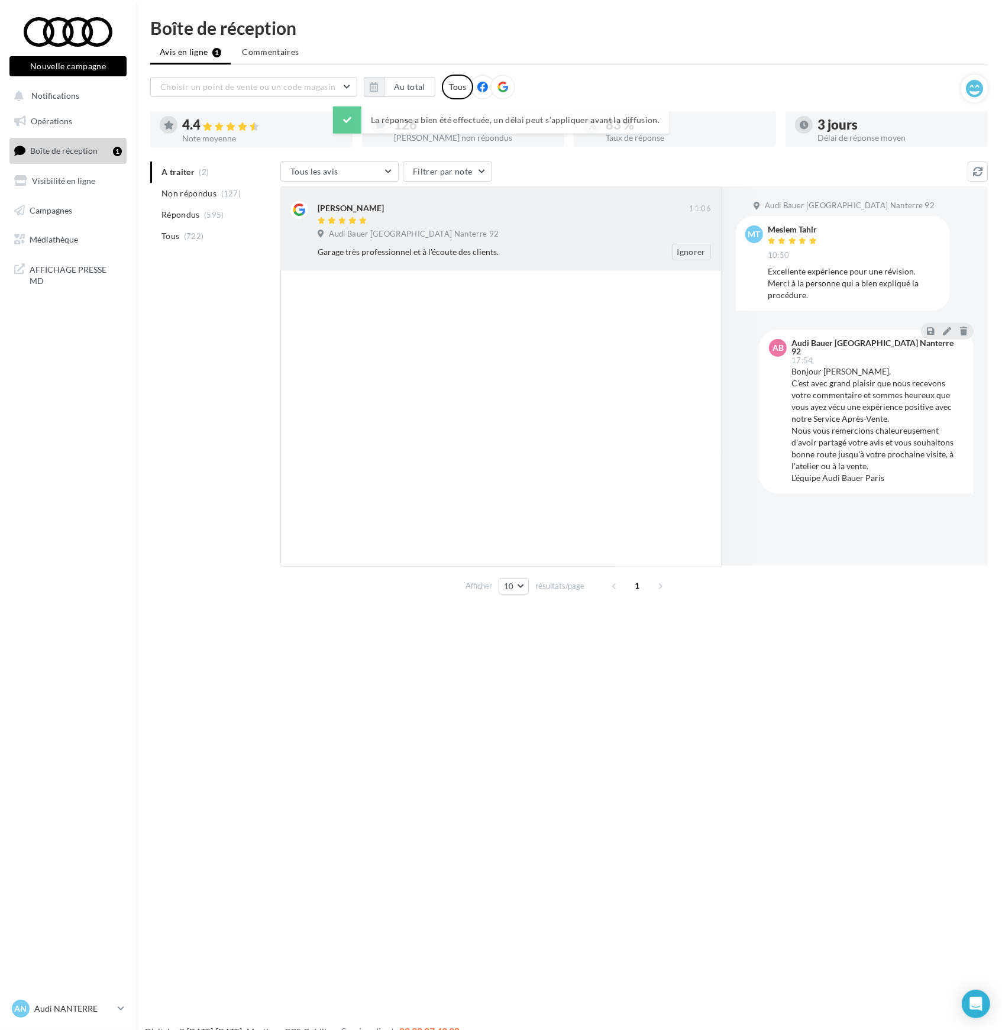 This screenshot has height=1030, width=1002. I want to click on span: AN, so click(21, 1009).